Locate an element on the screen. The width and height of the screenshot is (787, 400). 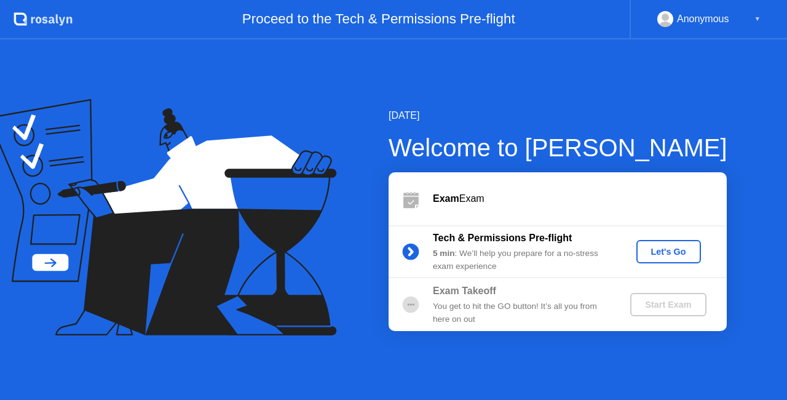
div: Exam is located at coordinates (580, 199).